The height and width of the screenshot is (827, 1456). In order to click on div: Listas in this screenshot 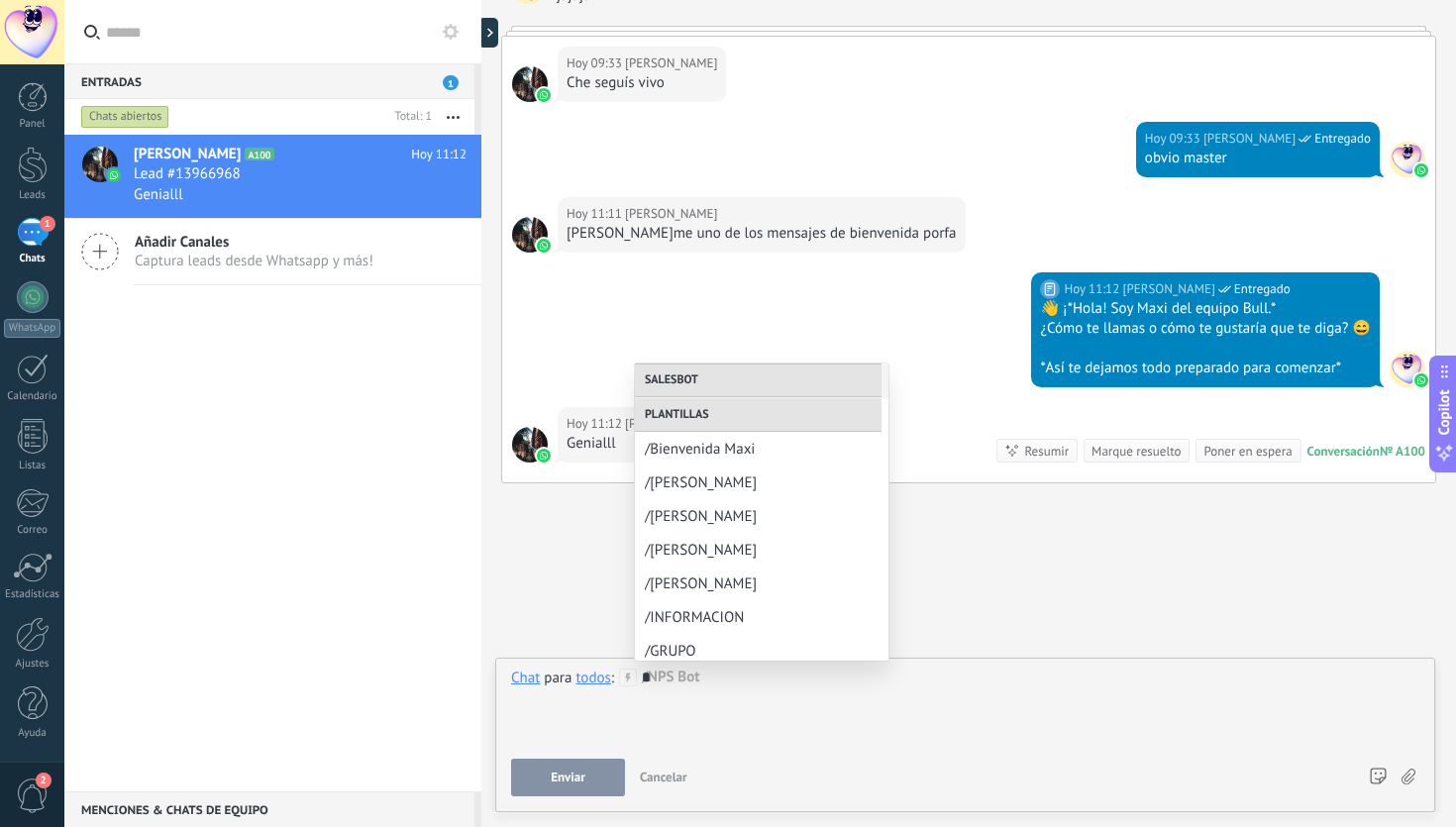, I will do `click(33, 465)`.